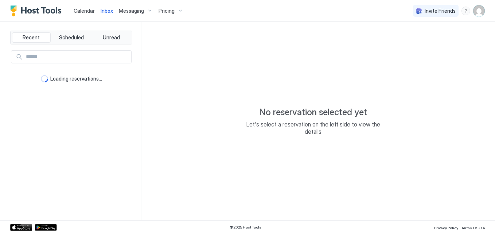 This screenshot has width=495, height=234. I want to click on span: Terms Of Use, so click(473, 228).